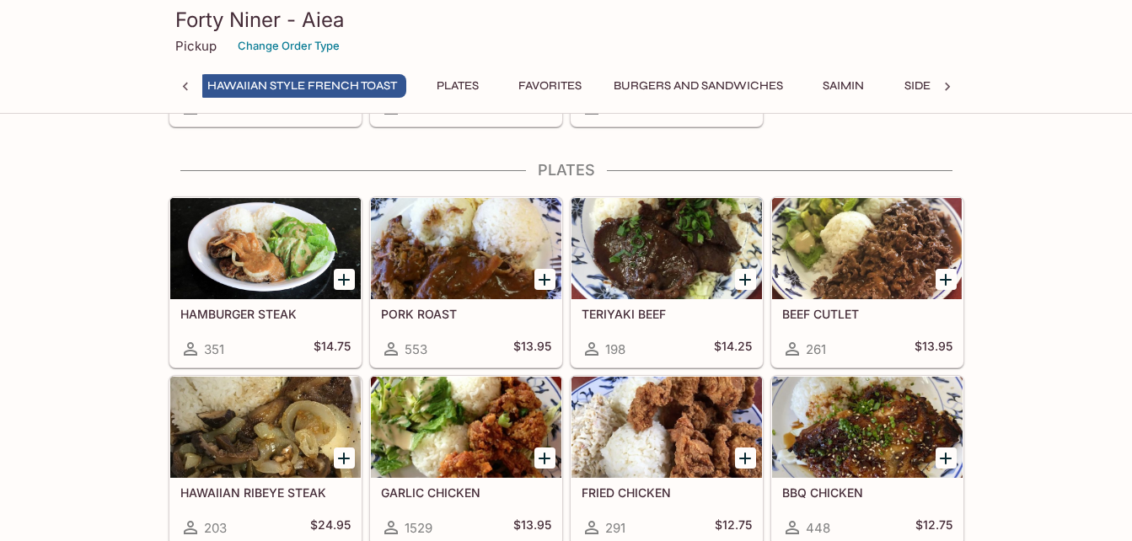 This screenshot has height=541, width=1132. What do you see at coordinates (330, 528) in the screenshot?
I see `h5: $24.95` at bounding box center [330, 528].